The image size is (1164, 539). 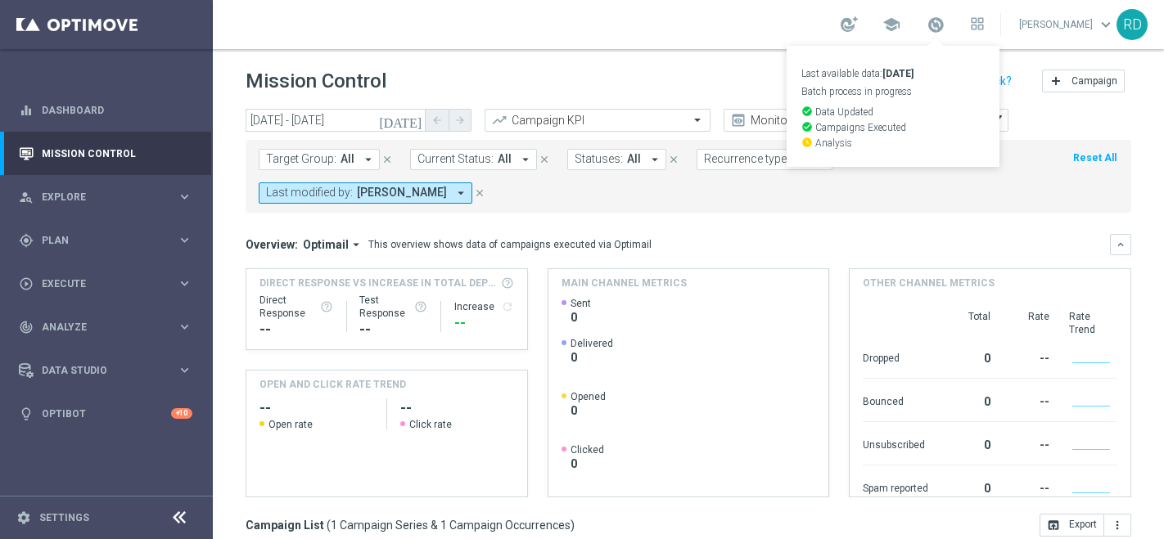 What do you see at coordinates (109, 327) in the screenshot?
I see `span: Analyze` at bounding box center [109, 327].